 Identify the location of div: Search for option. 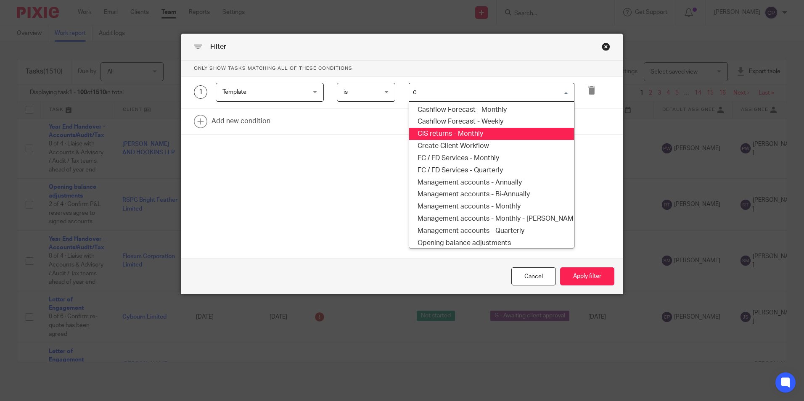
(492, 92).